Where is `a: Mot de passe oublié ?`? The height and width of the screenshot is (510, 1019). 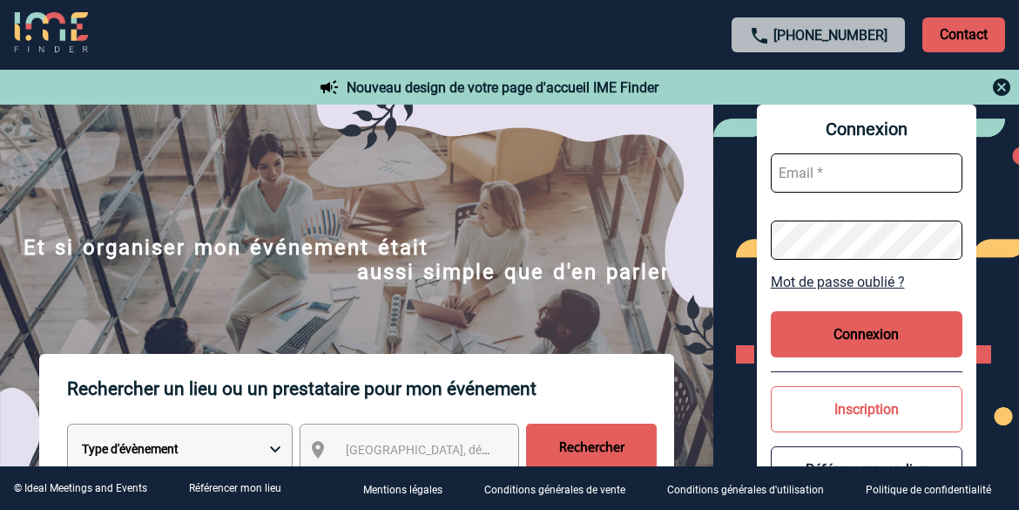
a: Mot de passe oublié ? is located at coordinates (867, 281).